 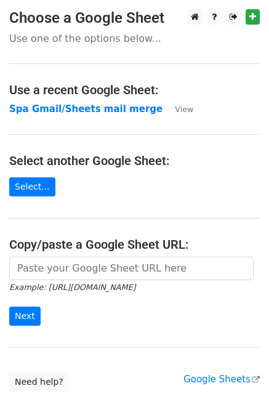 I want to click on a: Need help?, so click(x=39, y=382).